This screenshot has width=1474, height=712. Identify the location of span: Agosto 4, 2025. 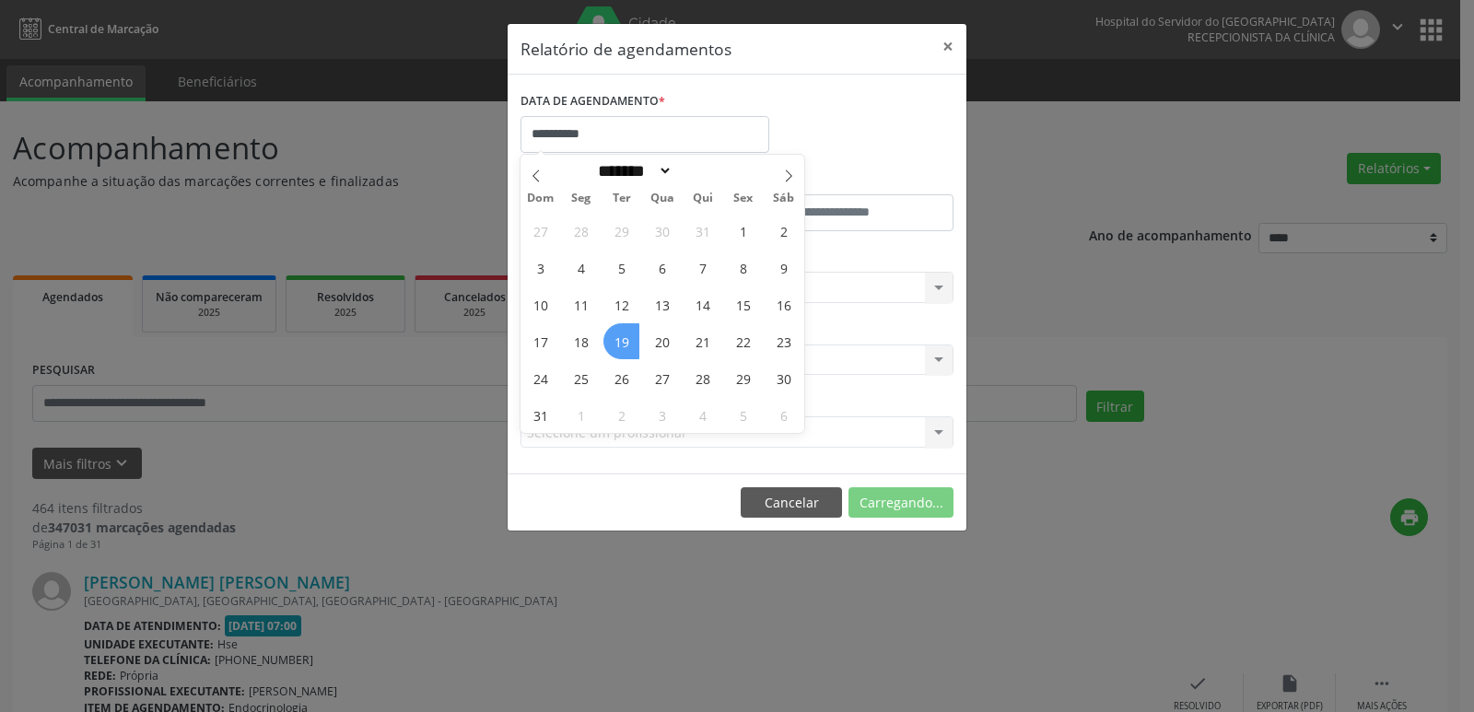
(580, 267).